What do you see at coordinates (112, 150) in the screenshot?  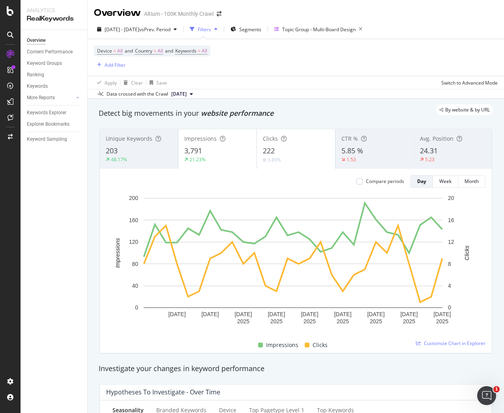 I see `span: 203` at bounding box center [112, 150].